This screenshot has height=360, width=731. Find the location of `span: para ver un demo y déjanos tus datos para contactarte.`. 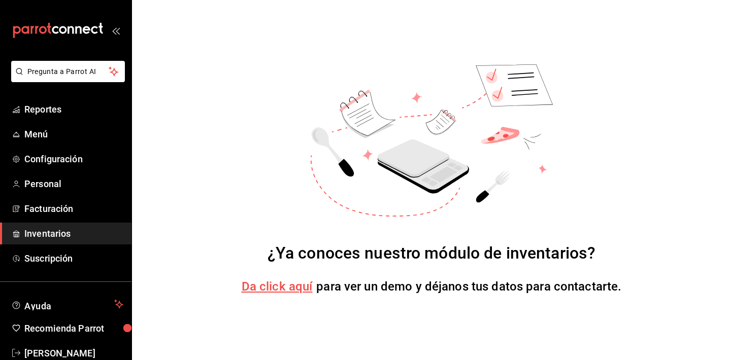

span: para ver un demo y déjanos tus datos para contactarte. is located at coordinates (468, 287).